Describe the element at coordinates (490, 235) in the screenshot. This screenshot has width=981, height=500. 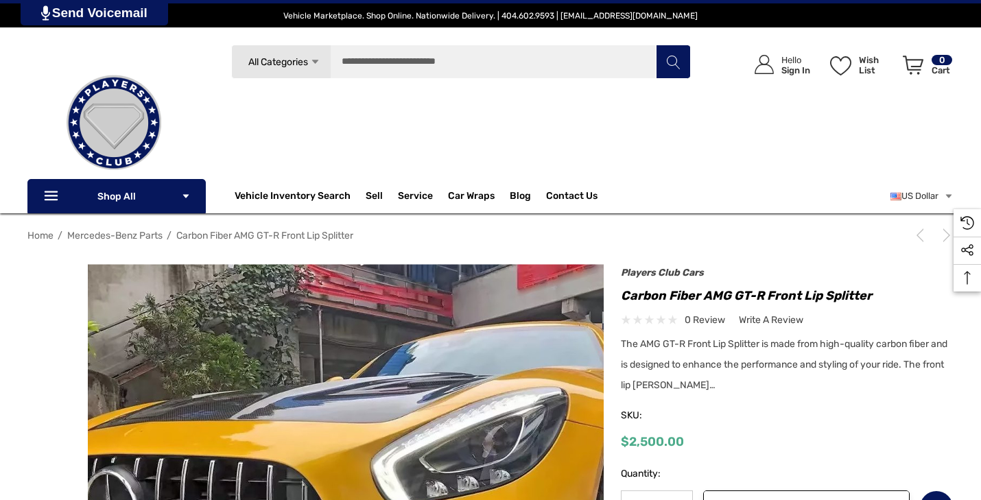
I see `nav: Breadcrumb` at that location.